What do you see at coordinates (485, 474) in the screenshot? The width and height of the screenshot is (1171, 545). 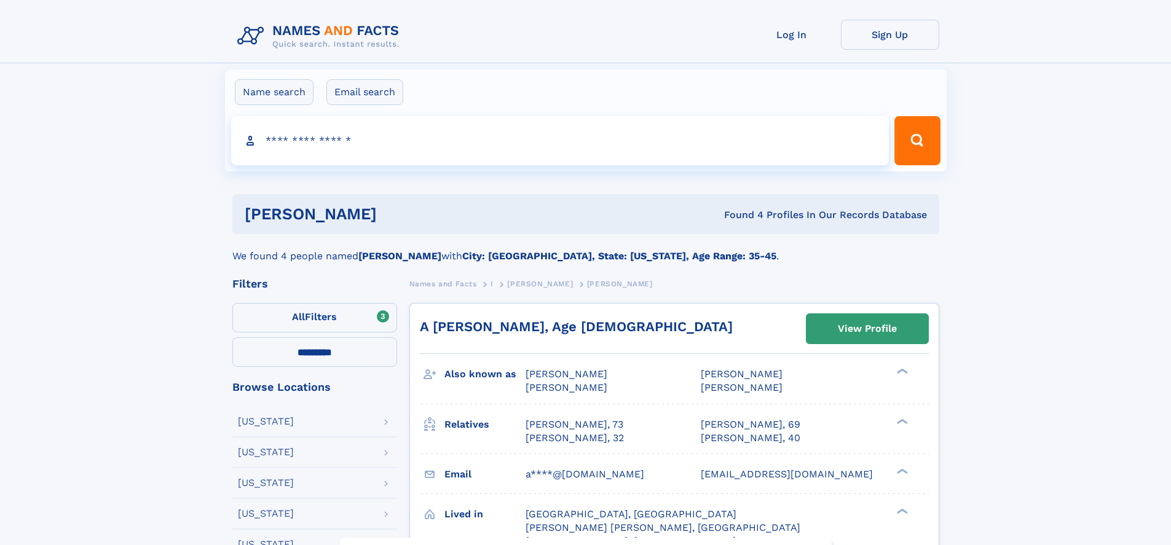 I see `h3: Email` at bounding box center [485, 474].